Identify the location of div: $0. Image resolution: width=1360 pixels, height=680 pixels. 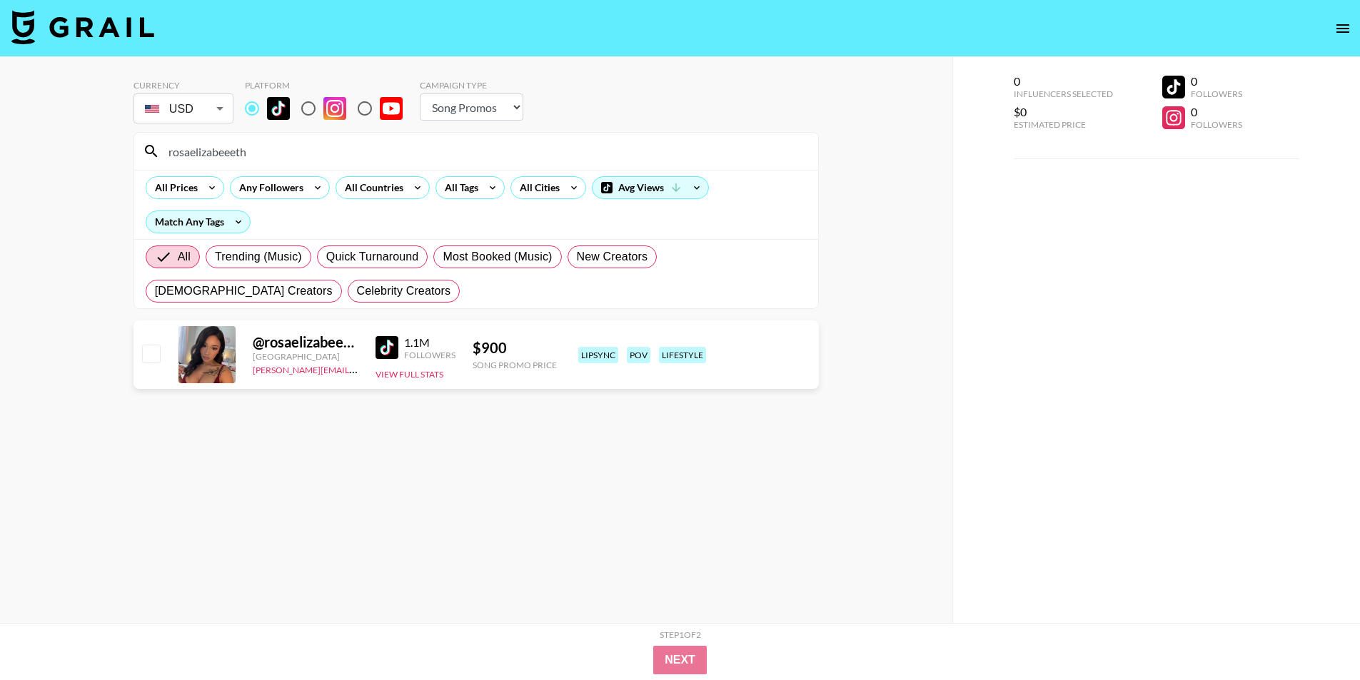
(1063, 112).